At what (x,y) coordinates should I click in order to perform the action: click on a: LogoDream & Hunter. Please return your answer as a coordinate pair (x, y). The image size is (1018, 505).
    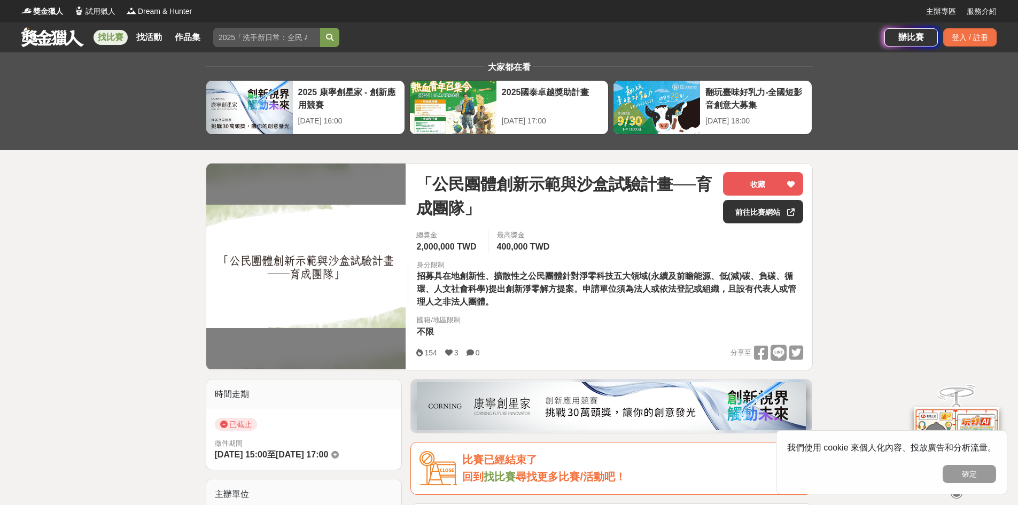
    Looking at the image, I should click on (159, 11).